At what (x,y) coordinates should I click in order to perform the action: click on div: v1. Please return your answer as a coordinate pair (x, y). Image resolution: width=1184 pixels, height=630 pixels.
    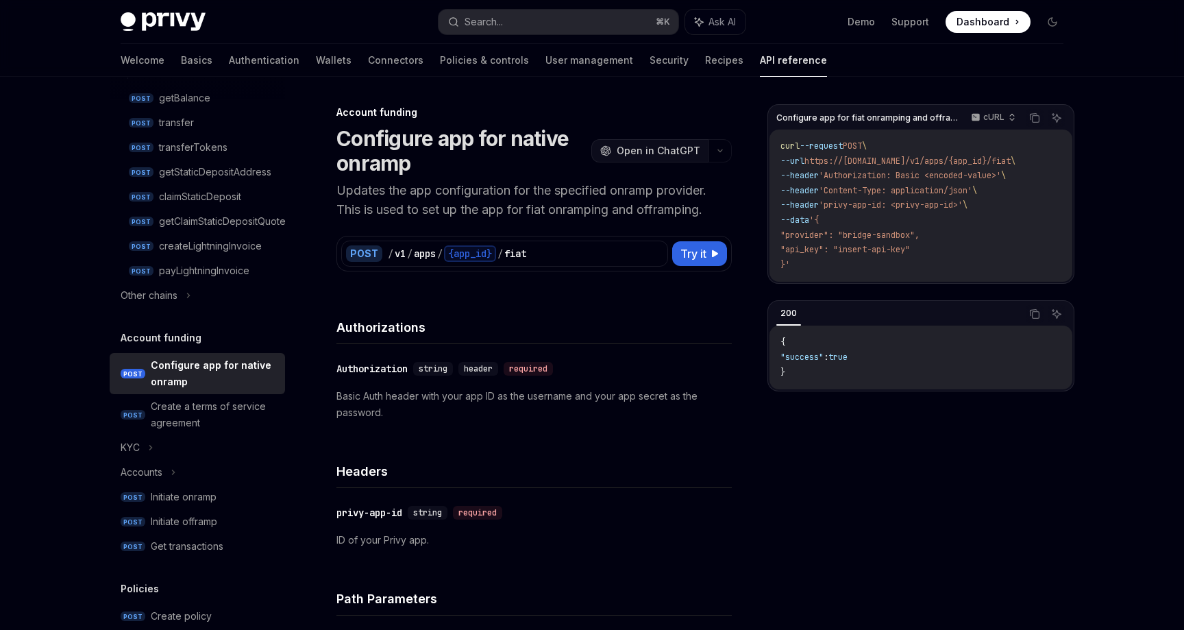
    Looking at the image, I should click on (400, 254).